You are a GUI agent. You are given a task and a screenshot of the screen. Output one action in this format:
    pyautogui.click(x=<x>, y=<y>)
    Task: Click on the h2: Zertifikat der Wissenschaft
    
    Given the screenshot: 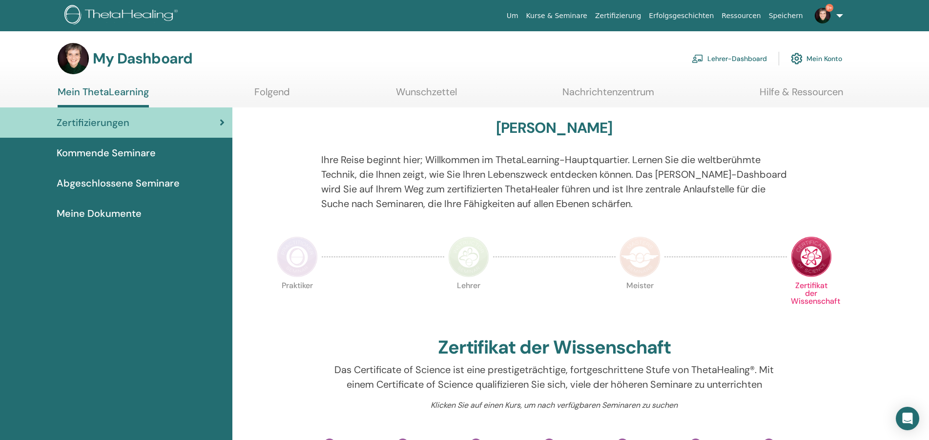 What is the action you would take?
    pyautogui.click(x=554, y=348)
    